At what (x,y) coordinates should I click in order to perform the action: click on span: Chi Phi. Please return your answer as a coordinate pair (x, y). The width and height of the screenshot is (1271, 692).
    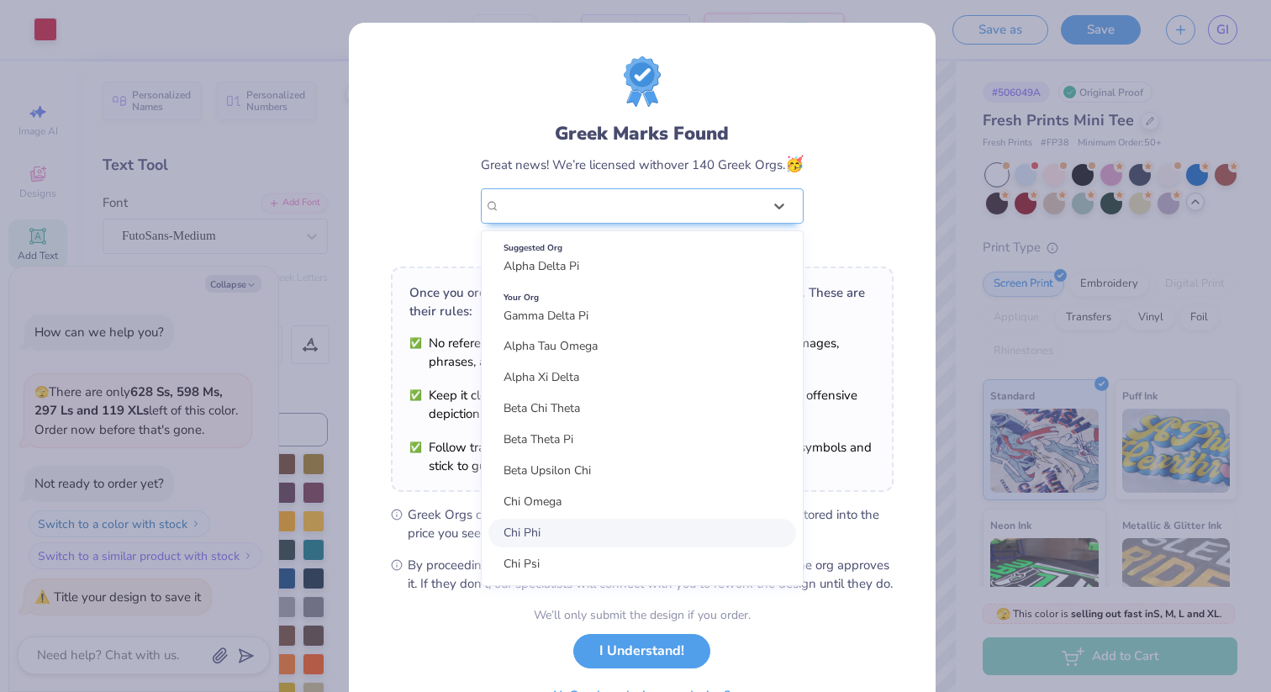
    Looking at the image, I should click on (522, 532).